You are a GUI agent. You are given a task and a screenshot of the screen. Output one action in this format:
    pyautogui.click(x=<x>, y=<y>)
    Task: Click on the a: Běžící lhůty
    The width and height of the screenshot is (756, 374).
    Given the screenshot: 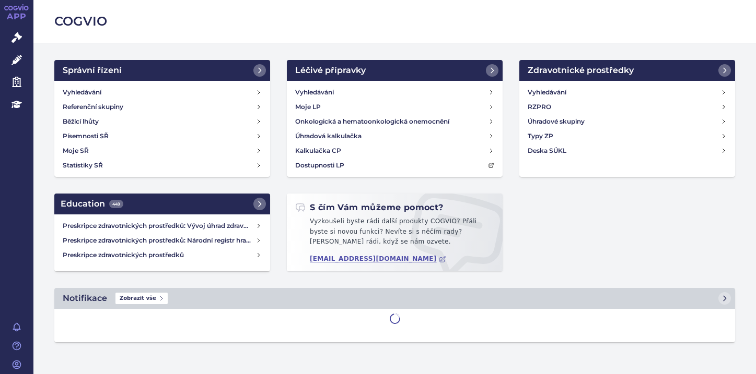 What is the action you would take?
    pyautogui.click(x=162, y=122)
    